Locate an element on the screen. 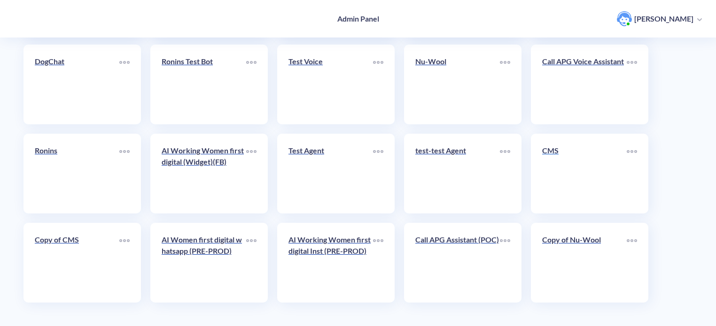  a: Copy of CMS is located at coordinates (77, 263).